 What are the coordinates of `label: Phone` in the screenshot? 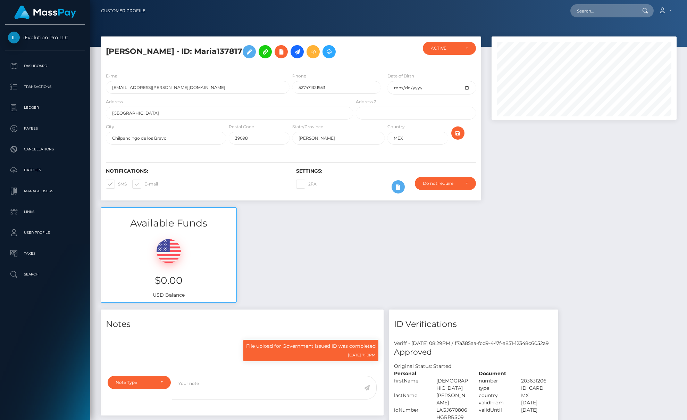 It's located at (299, 76).